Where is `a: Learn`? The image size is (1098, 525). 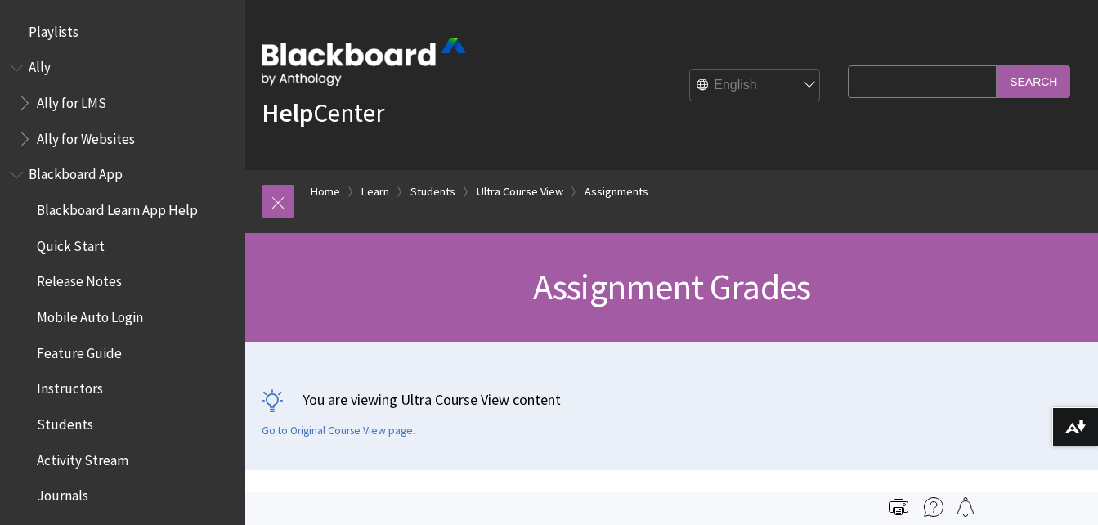
a: Learn is located at coordinates (375, 191).